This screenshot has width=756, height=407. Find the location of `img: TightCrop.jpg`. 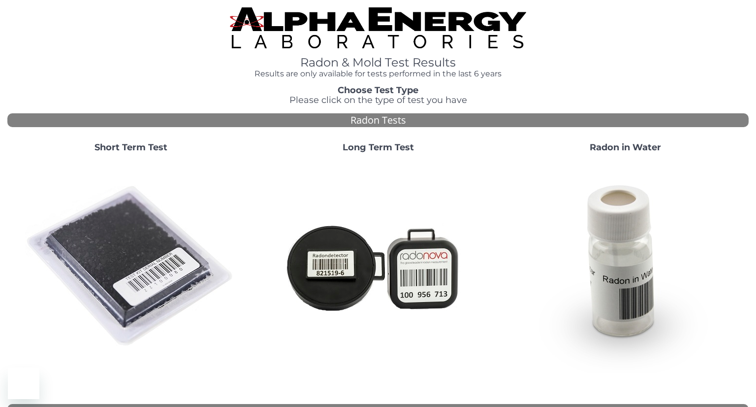

img: TightCrop.jpg is located at coordinates (378, 28).